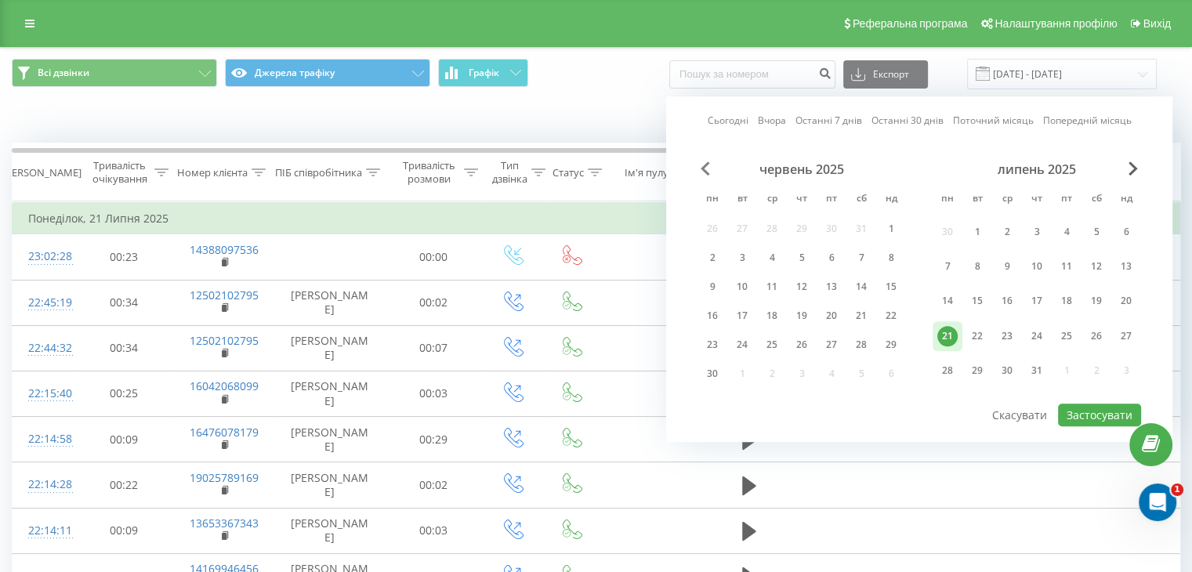 This screenshot has height=572, width=1192. Describe the element at coordinates (831, 287) in the screenshot. I see `div: пт 13 черв 2025 р.` at that location.